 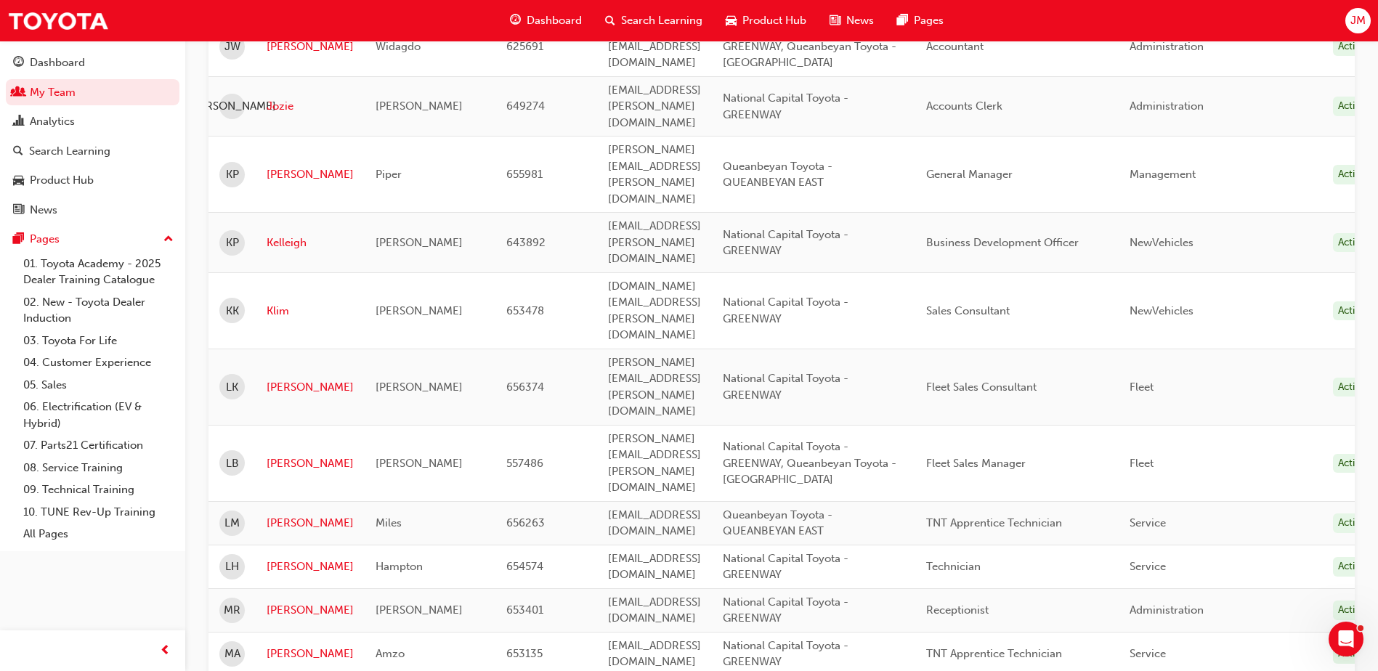 What do you see at coordinates (18, 211) in the screenshot?
I see `span: news-icon` at bounding box center [18, 211].